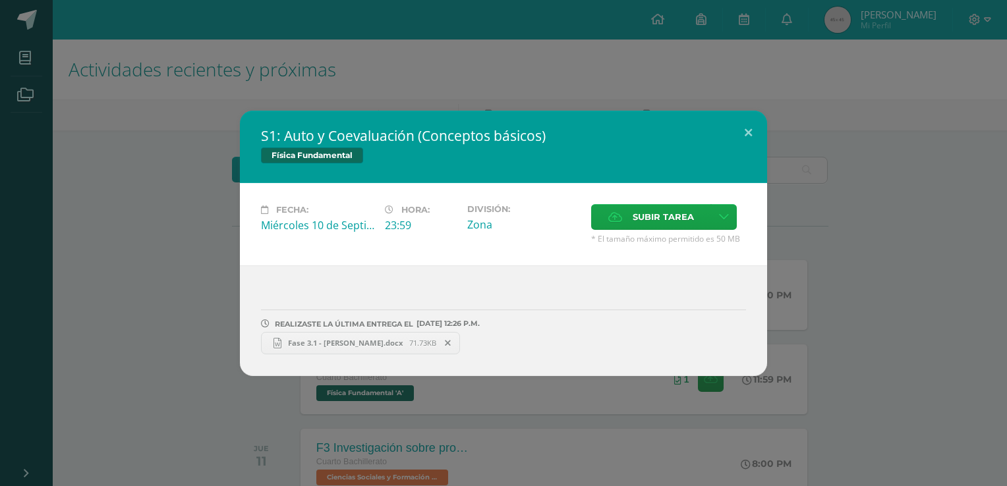  I want to click on span: Subir tarea, so click(663, 217).